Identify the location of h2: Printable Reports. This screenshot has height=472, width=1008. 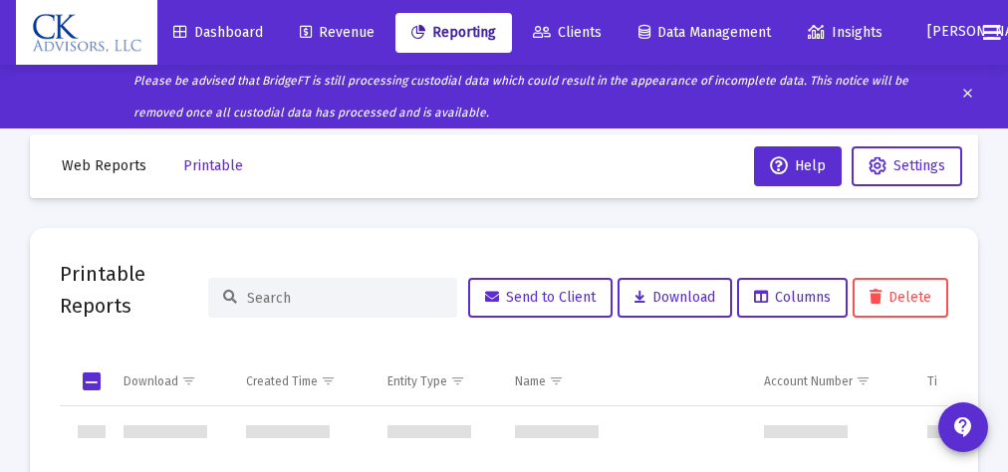
(133, 290).